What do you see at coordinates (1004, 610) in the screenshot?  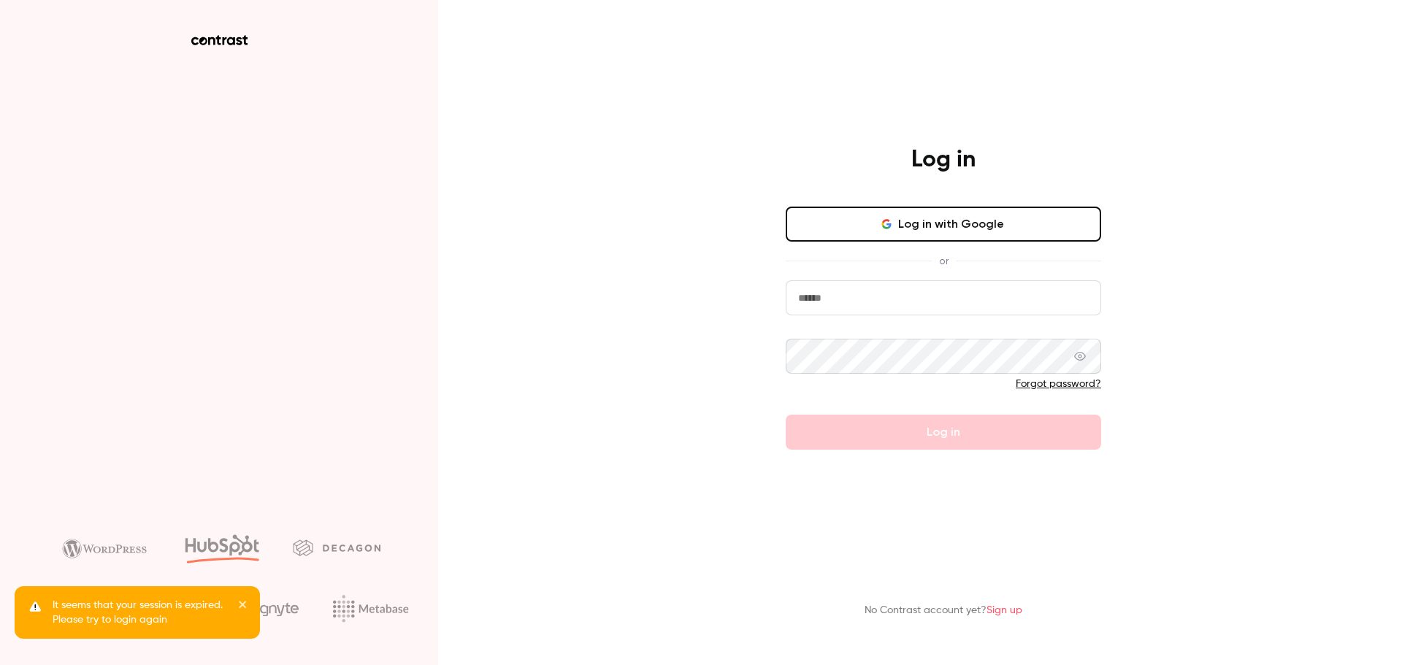 I see `a: Sign up` at bounding box center [1004, 610].